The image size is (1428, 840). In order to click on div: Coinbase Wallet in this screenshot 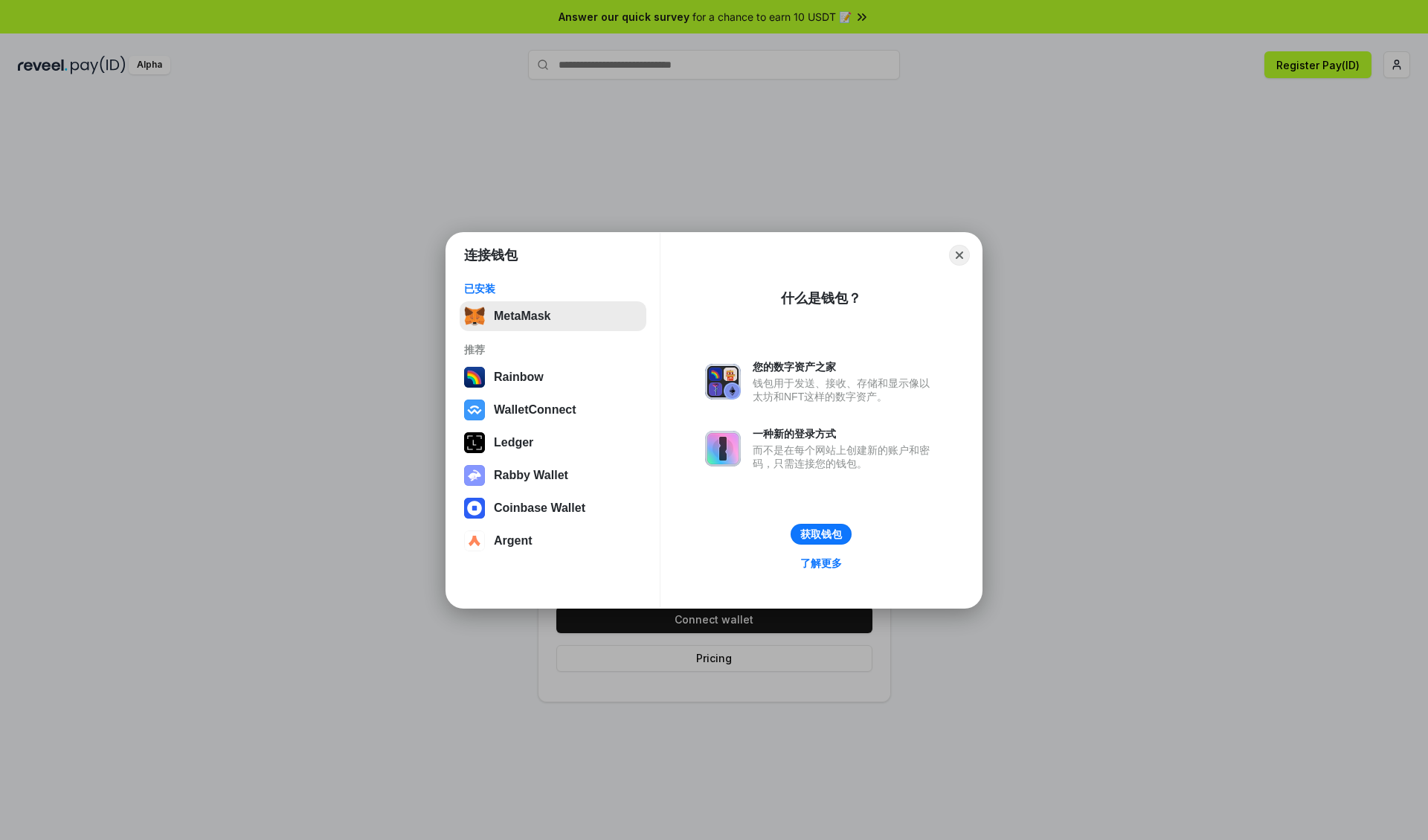, I will do `click(539, 508)`.